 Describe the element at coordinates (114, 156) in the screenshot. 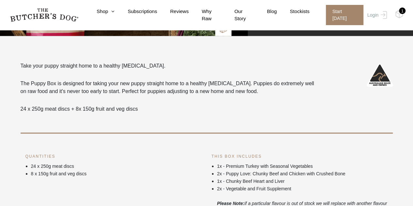

I see `h6: QUANTITIES` at that location.